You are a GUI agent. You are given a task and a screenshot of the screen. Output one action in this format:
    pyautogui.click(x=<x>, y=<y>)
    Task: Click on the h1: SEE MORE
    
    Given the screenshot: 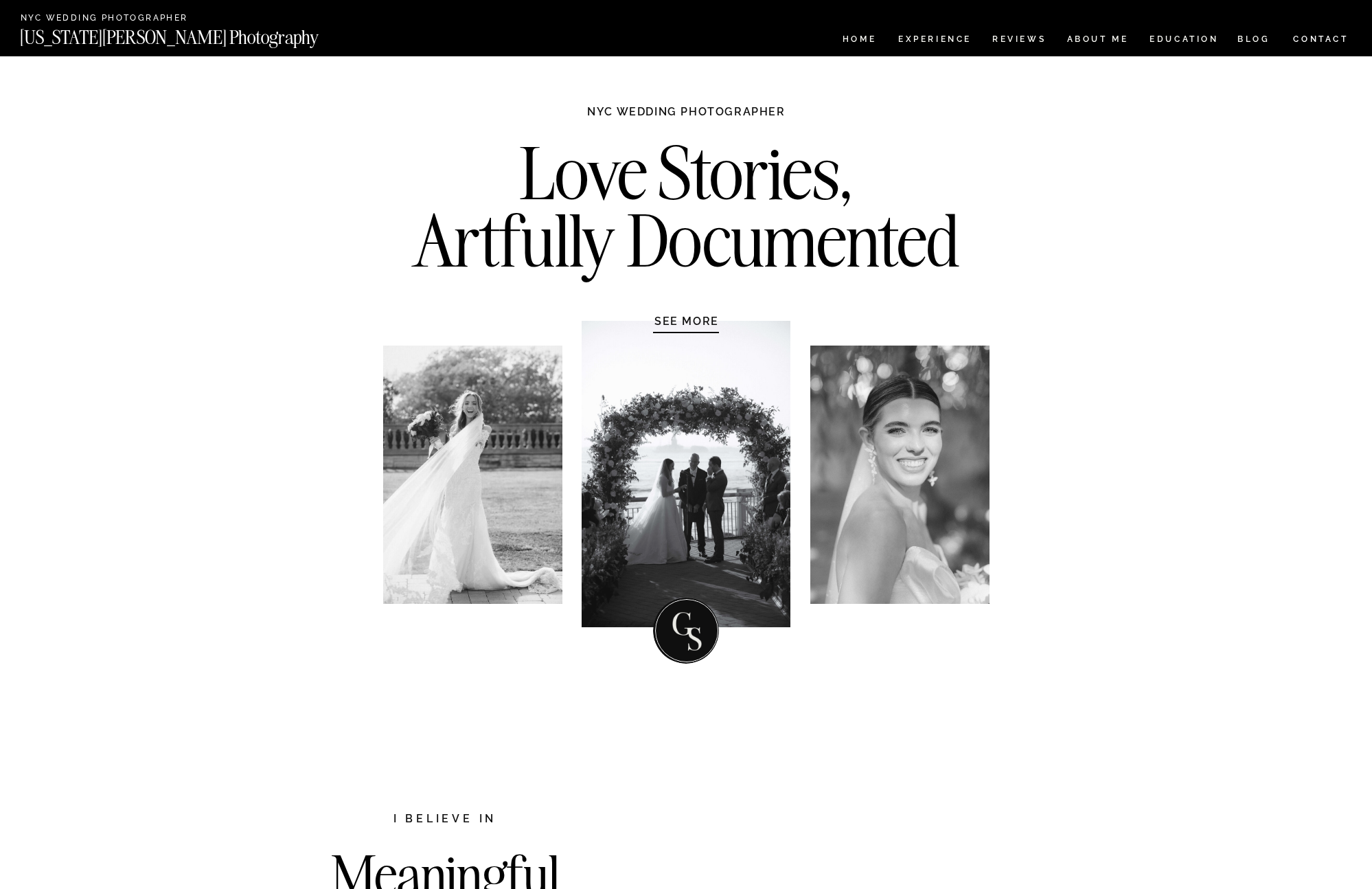 What is the action you would take?
    pyautogui.click(x=686, y=321)
    